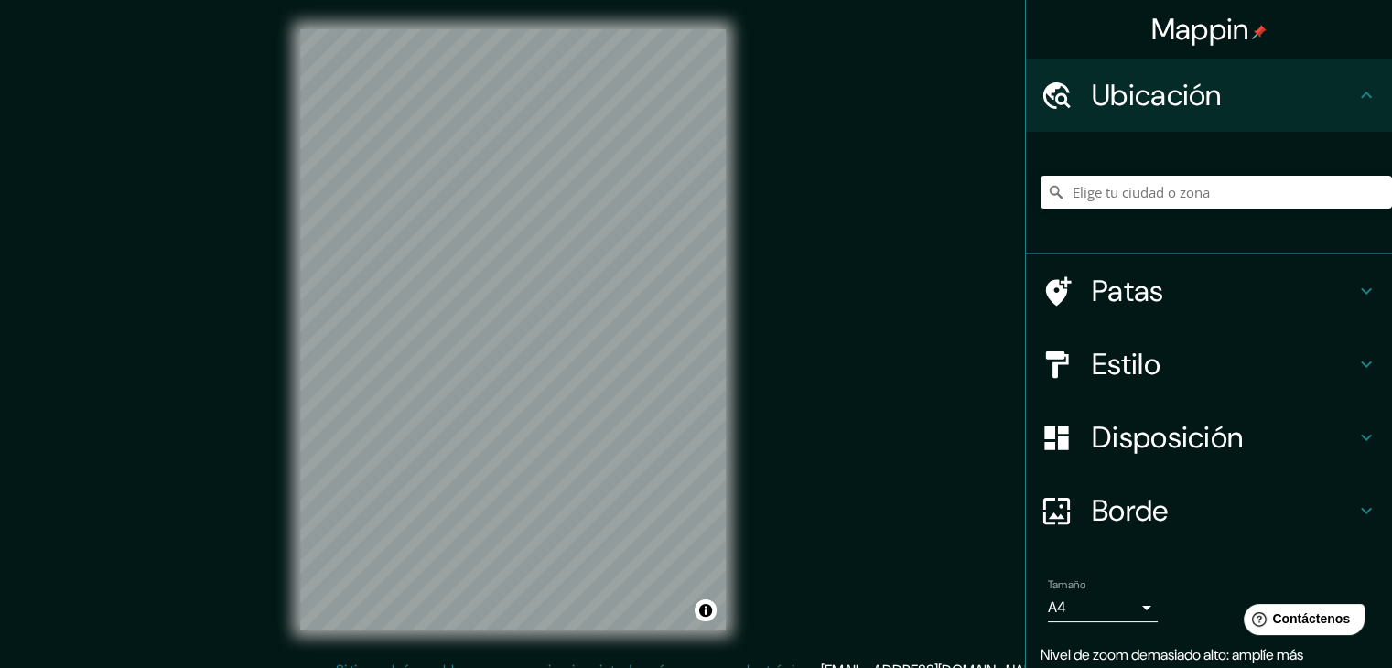 Image resolution: width=1392 pixels, height=668 pixels. Describe the element at coordinates (1216, 192) in the screenshot. I see `input: Elige tu ciudad o zona` at that location.